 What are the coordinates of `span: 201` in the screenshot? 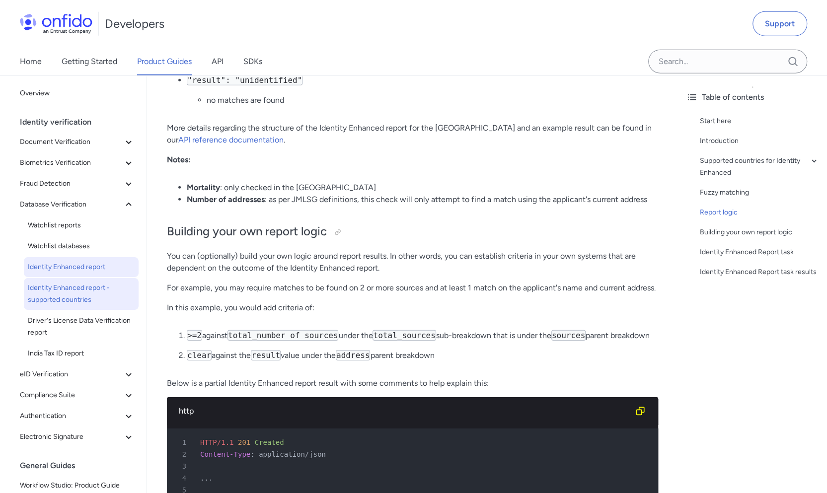 It's located at (244, 442).